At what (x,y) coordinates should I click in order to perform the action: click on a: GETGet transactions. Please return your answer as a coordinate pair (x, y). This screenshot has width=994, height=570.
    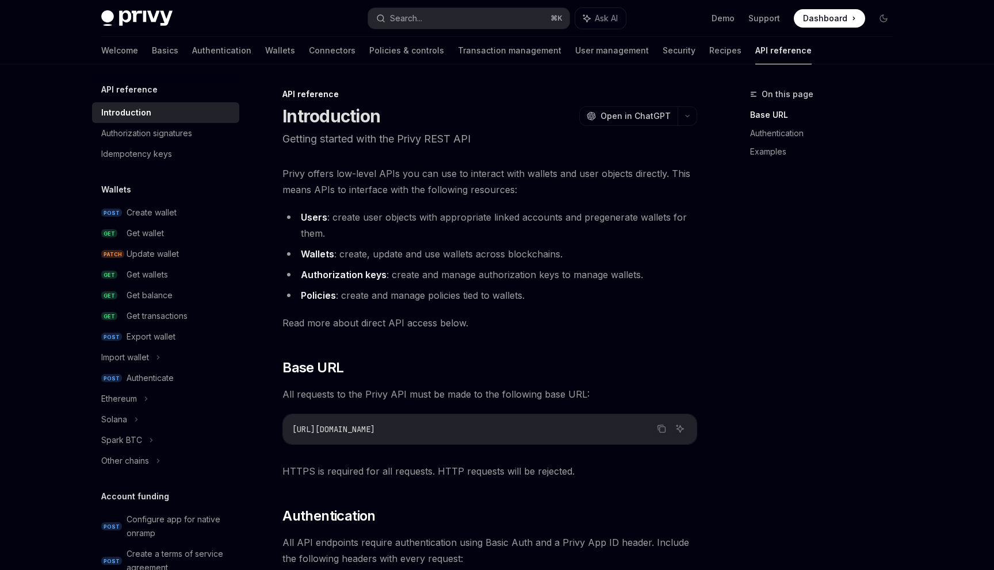
    Looking at the image, I should click on (166, 316).